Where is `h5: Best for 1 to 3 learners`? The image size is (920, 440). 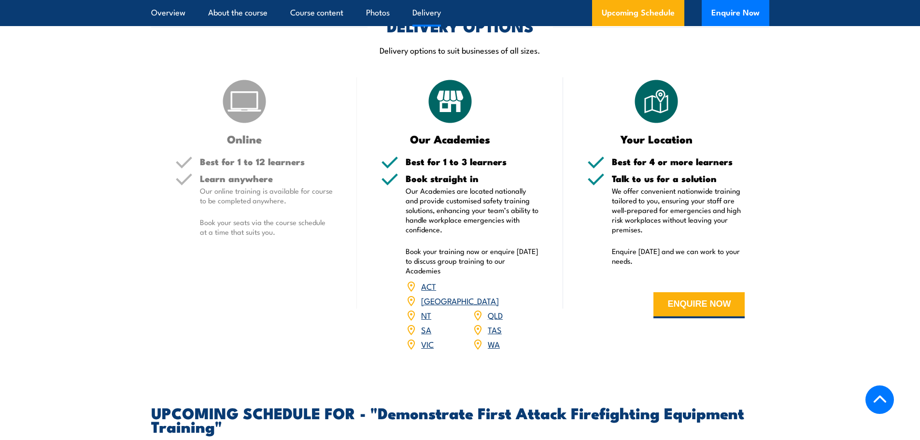
h5: Best for 1 to 3 learners is located at coordinates (472, 161).